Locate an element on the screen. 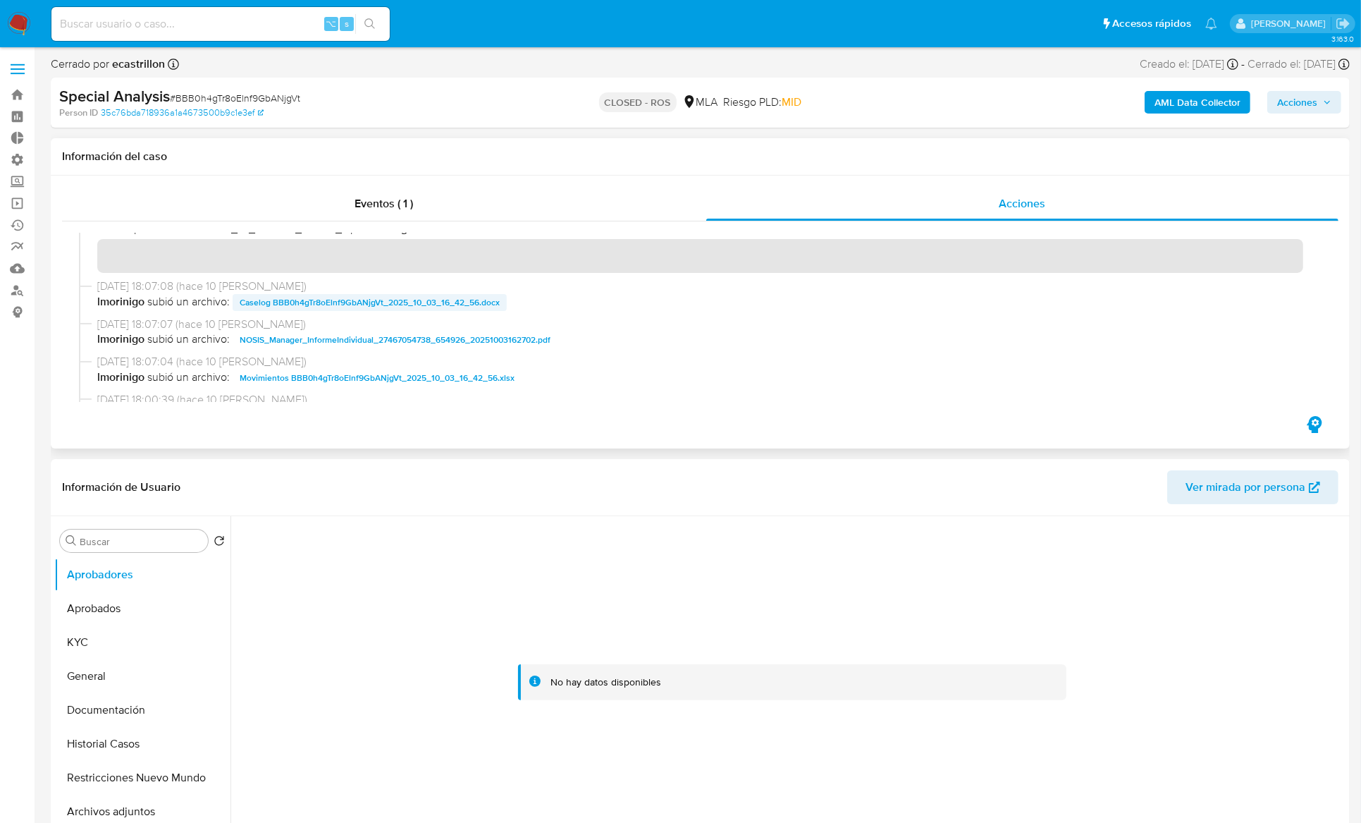  button: Documentación is located at coordinates (142, 710).